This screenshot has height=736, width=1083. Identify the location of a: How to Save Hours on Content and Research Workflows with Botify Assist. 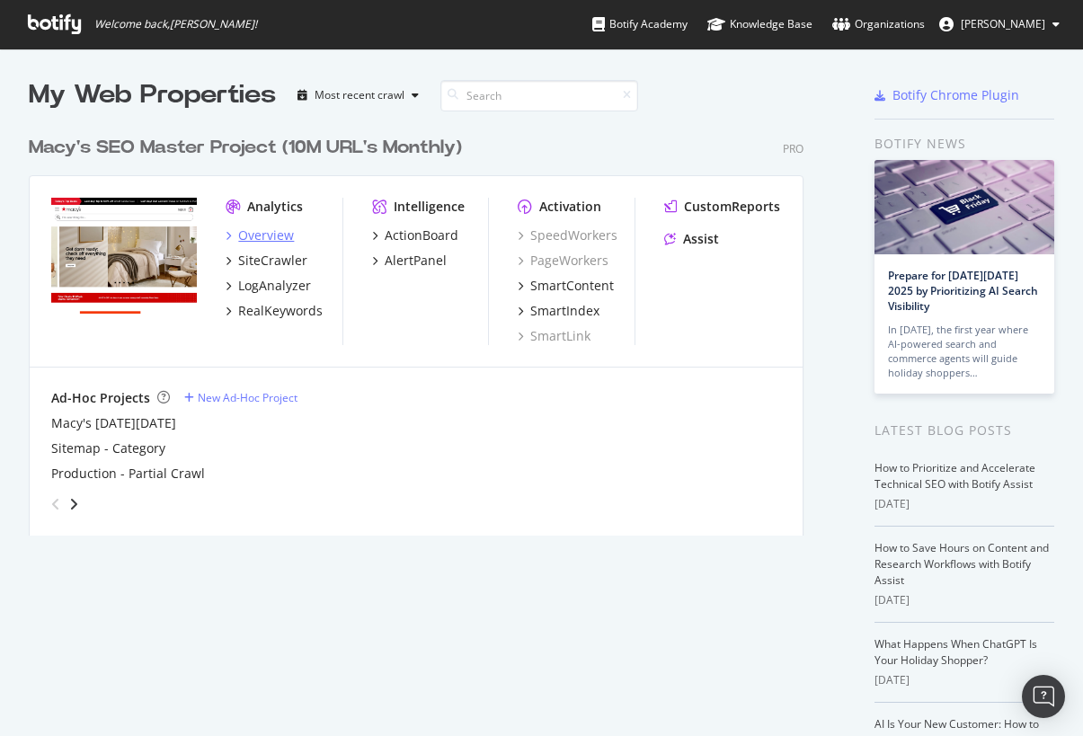
(962, 563).